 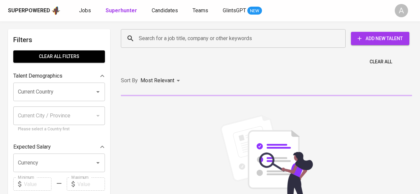 What do you see at coordinates (401, 11) in the screenshot?
I see `div: A` at bounding box center [401, 11].